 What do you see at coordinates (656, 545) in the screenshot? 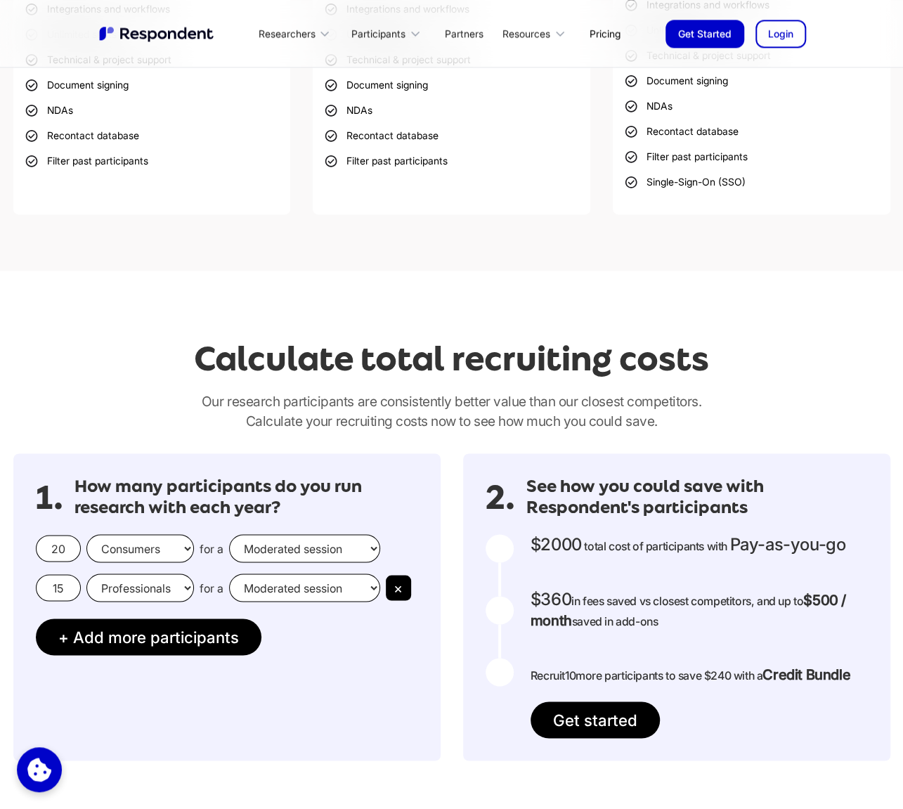
I see `span: total cost of participants with` at bounding box center [656, 545].